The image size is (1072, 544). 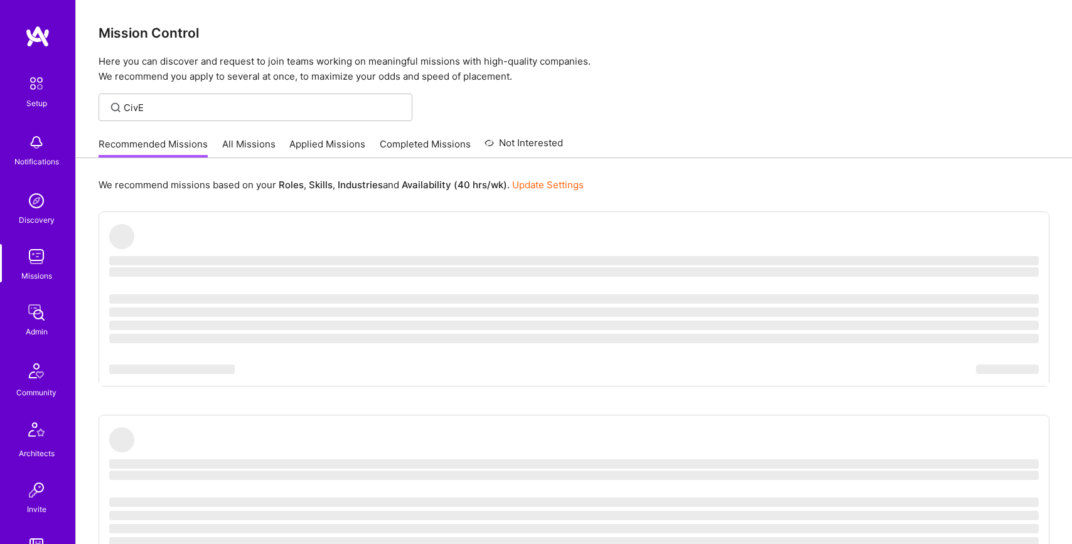 What do you see at coordinates (36, 371) in the screenshot?
I see `img: Community` at bounding box center [36, 371].